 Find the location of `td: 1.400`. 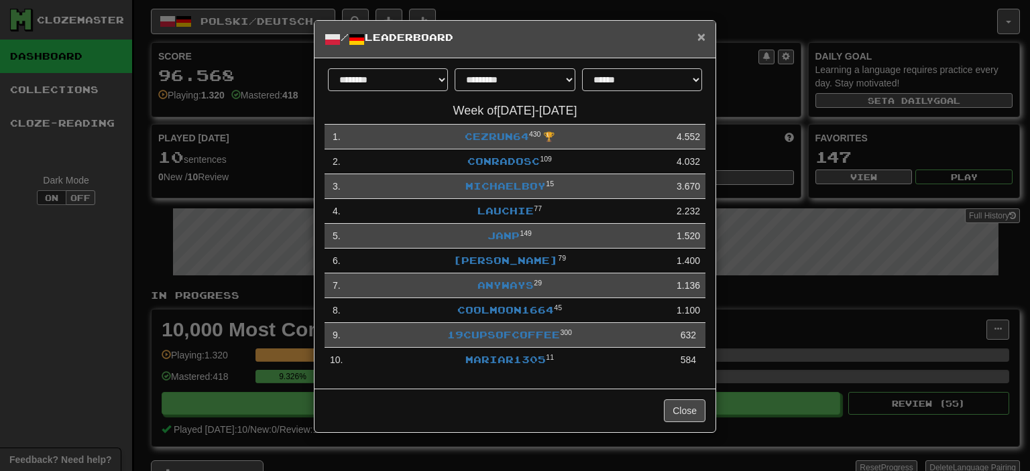

td: 1.400 is located at coordinates (688, 261).